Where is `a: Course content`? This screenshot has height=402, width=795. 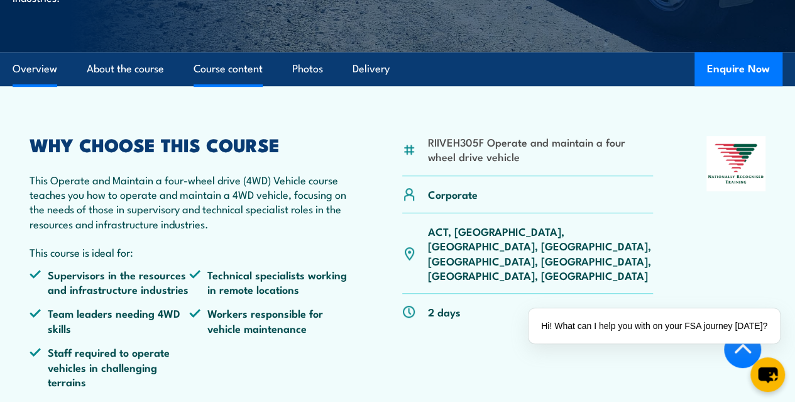 a: Course content is located at coordinates (228, 69).